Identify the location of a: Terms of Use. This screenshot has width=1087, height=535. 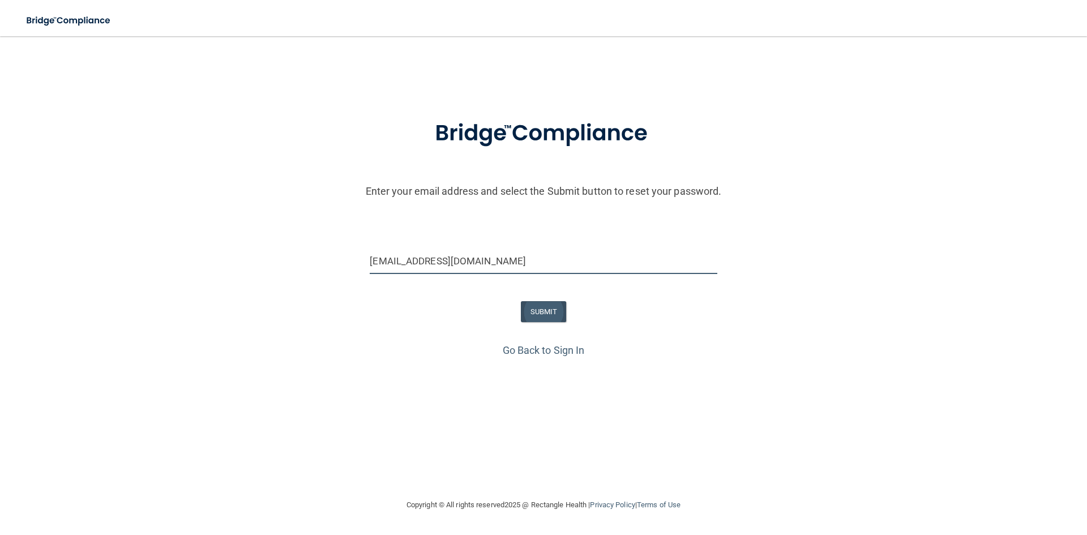
(659, 505).